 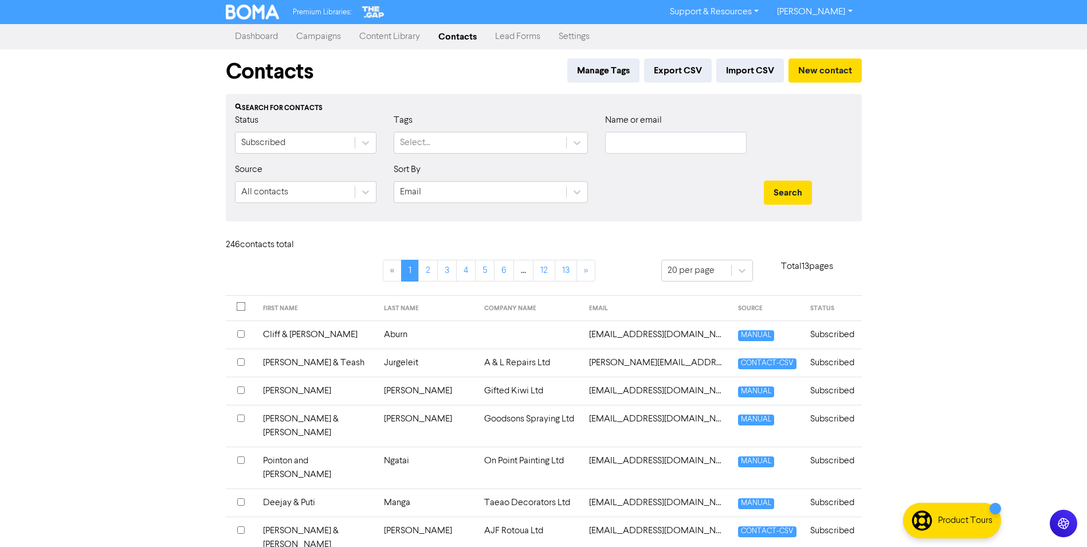 What do you see at coordinates (657, 308) in the screenshot?
I see `th: EMAIL` at bounding box center [657, 308].